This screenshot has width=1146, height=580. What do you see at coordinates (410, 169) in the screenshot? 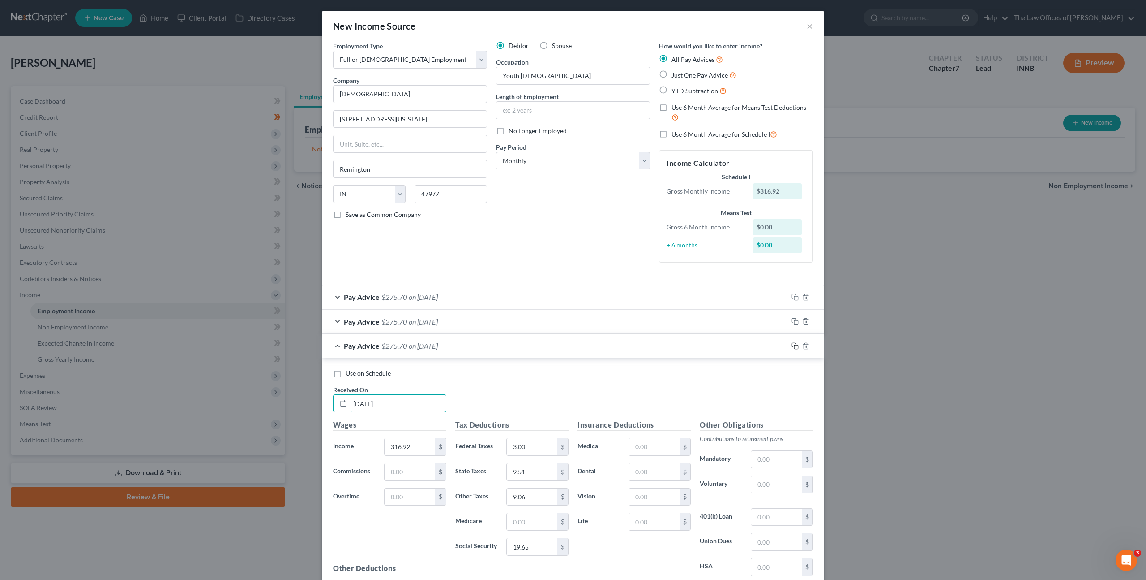
I see `input: Enter city...` at bounding box center [410, 169].